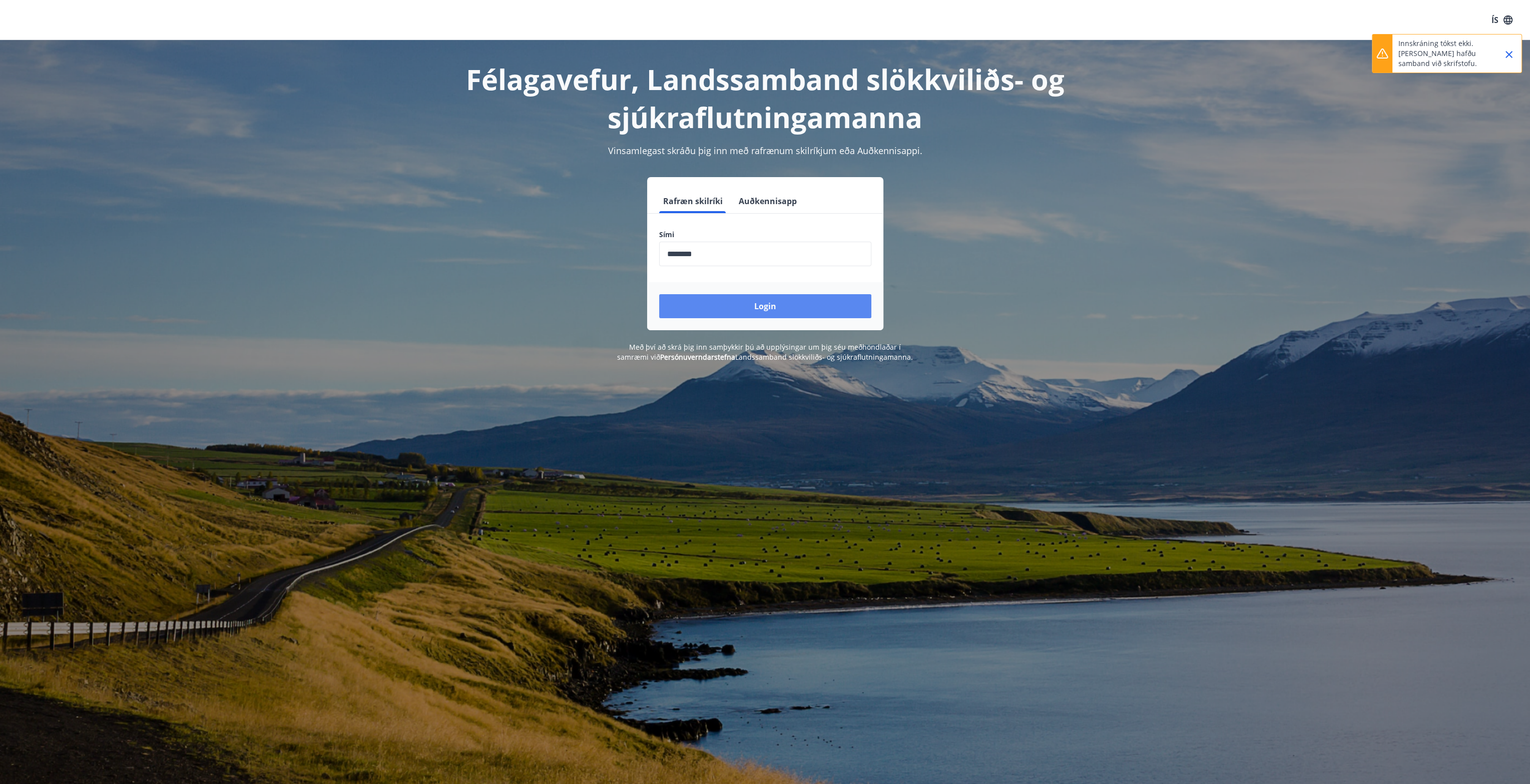 The height and width of the screenshot is (784, 1530). Describe the element at coordinates (1508, 55) in the screenshot. I see `button: Close` at that location.